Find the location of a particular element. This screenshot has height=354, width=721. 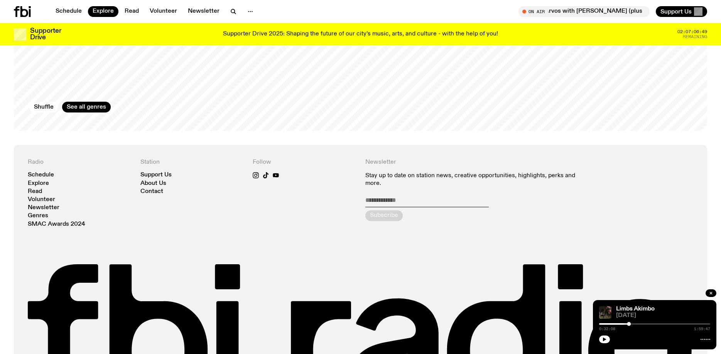

span: 02:07:06:49 is located at coordinates (692, 32).